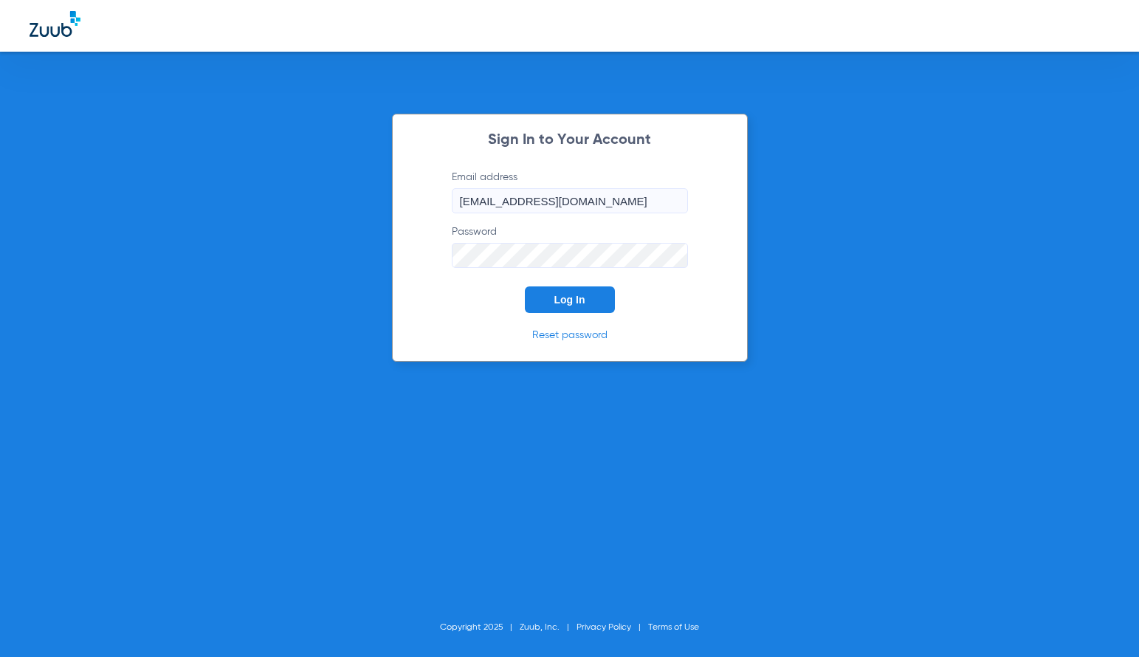 This screenshot has width=1139, height=657. Describe the element at coordinates (570, 335) in the screenshot. I see `a: Reset password` at that location.